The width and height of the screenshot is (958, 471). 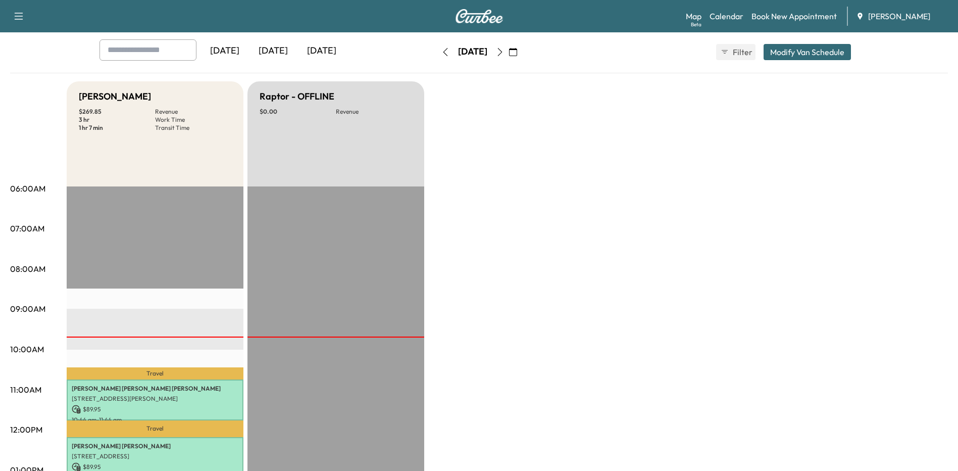 I want to click on a: MapBeta, so click(x=693, y=16).